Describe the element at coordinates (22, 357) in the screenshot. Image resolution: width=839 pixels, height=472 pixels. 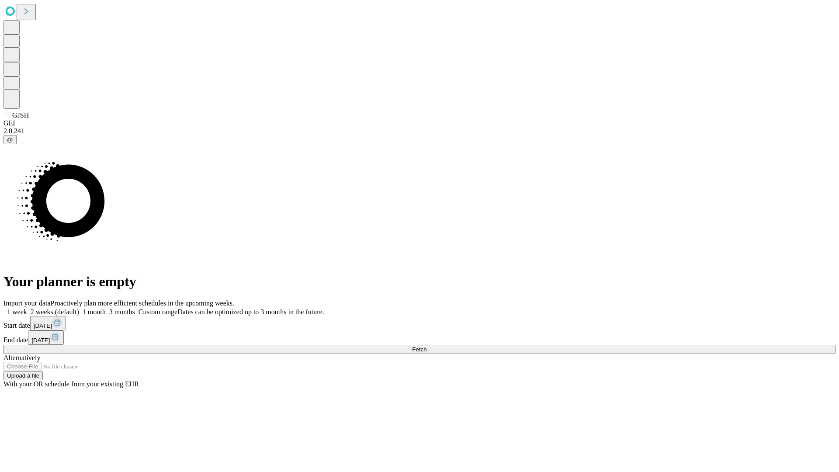
I see `span: Alternatively` at that location.